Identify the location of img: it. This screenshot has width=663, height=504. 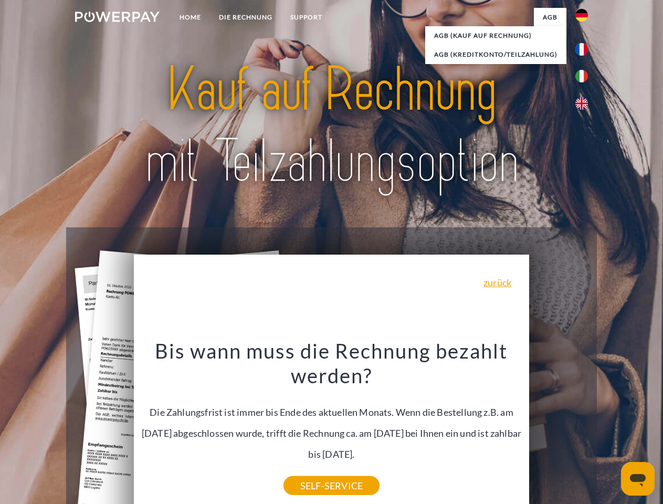
(581, 76).